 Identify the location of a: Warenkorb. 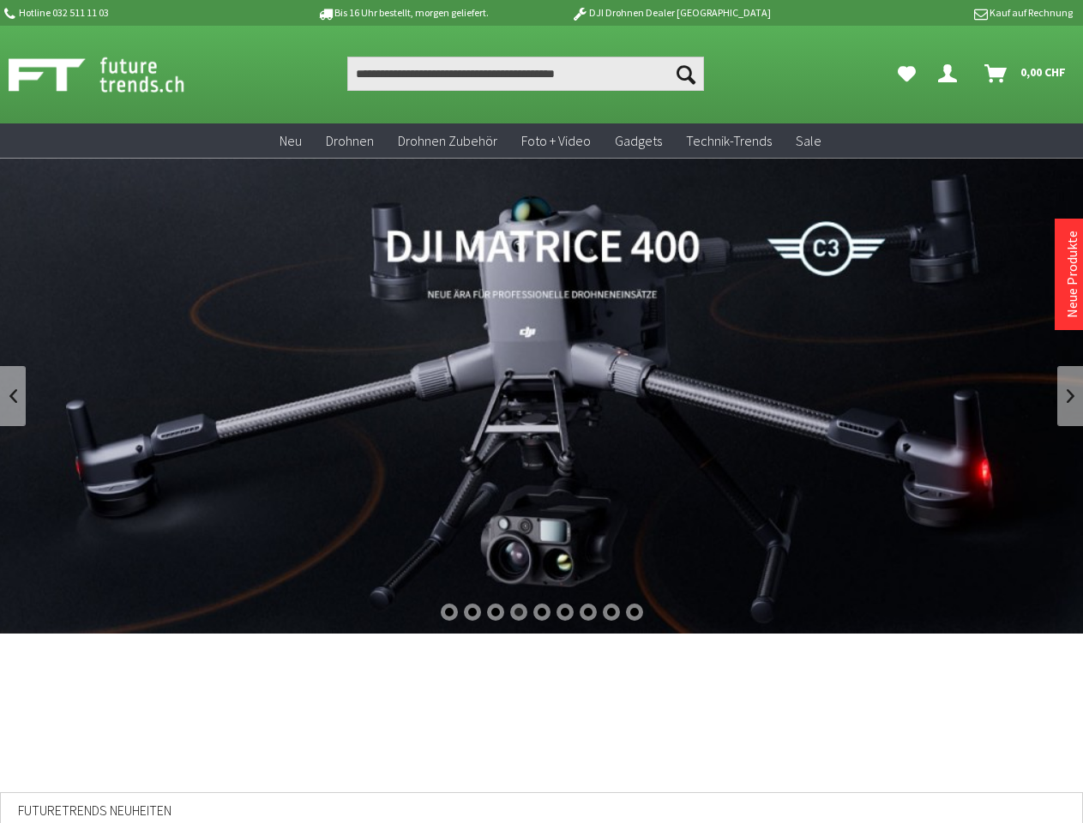
(1026, 74).